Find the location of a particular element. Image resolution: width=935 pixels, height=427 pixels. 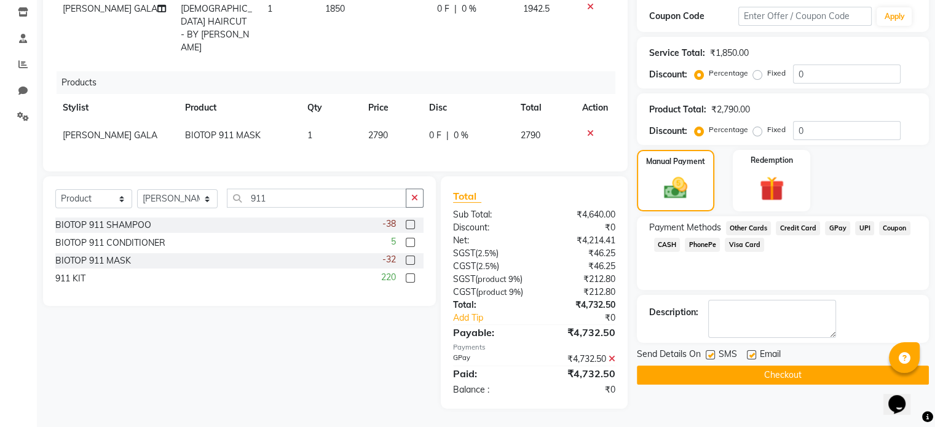

div: ₹4,214.41 is located at coordinates (579, 240).